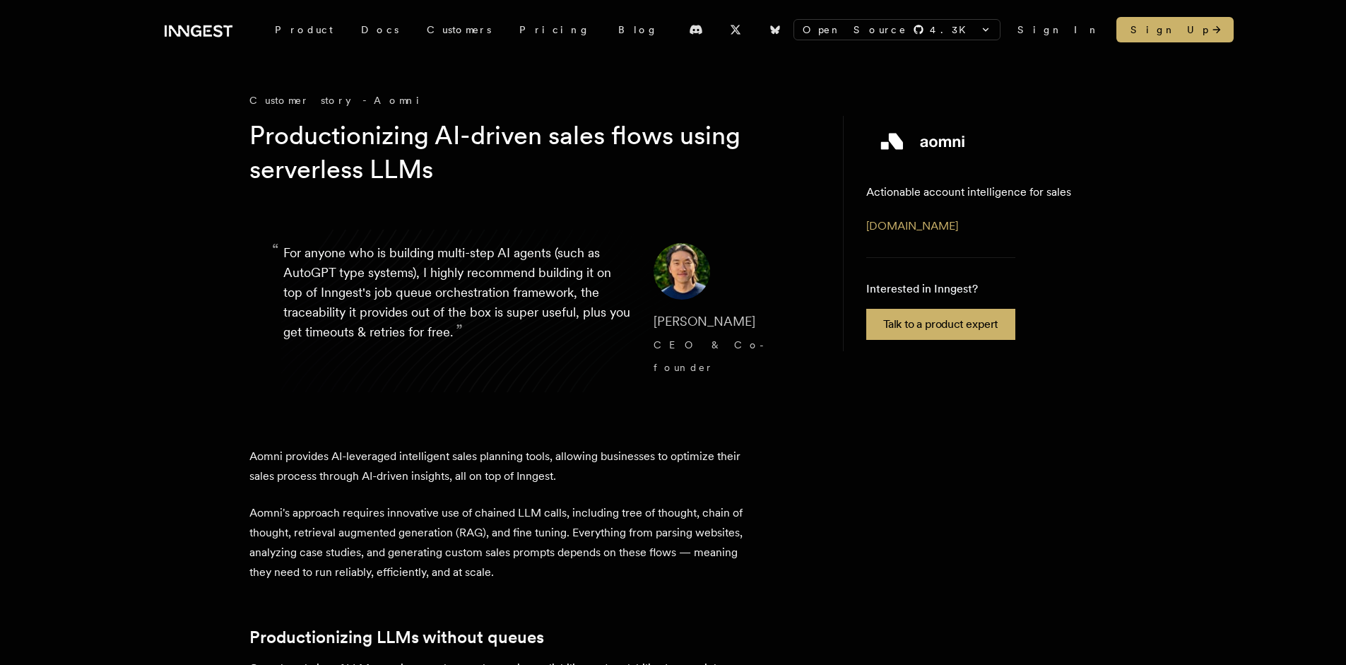 This screenshot has height=665, width=1346. Describe the element at coordinates (555, 30) in the screenshot. I see `a: Pricing` at that location.